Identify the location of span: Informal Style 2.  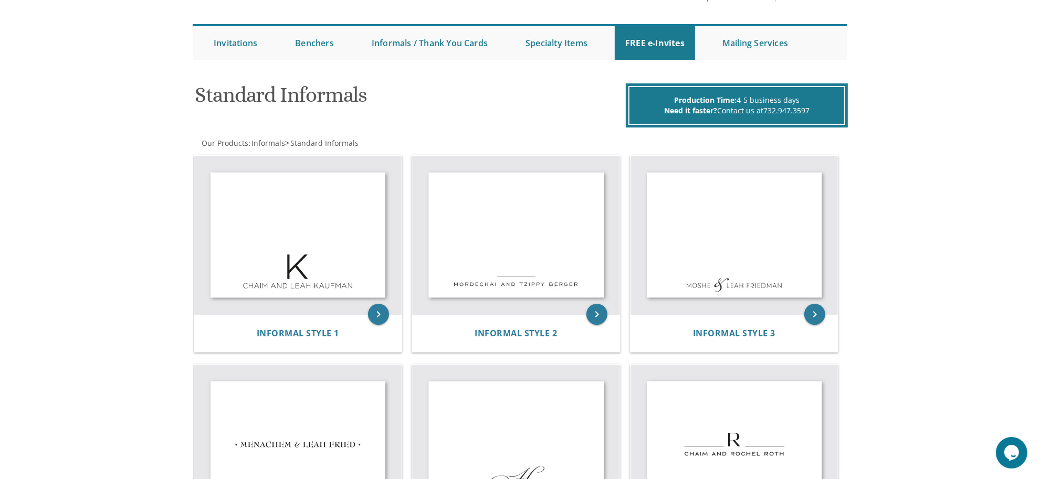
(516, 333).